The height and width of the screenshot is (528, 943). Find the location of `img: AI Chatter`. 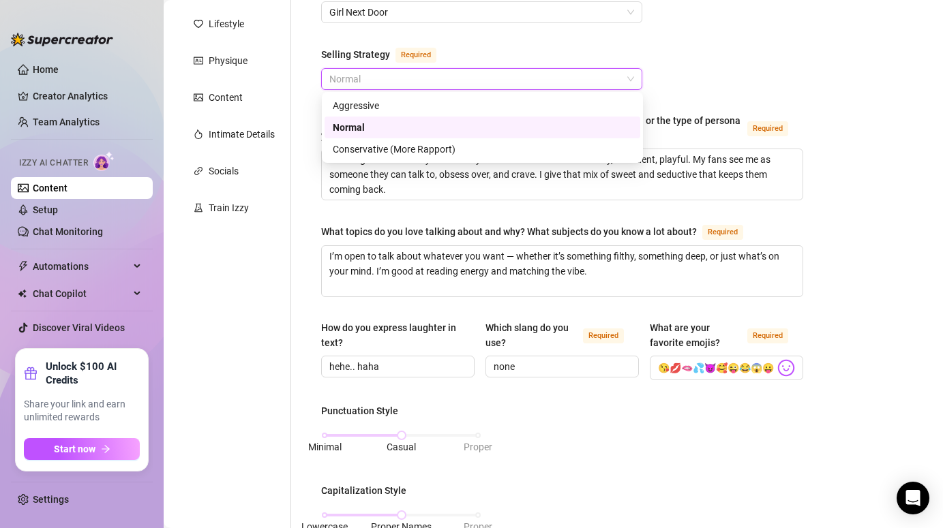

img: AI Chatter is located at coordinates (104, 161).